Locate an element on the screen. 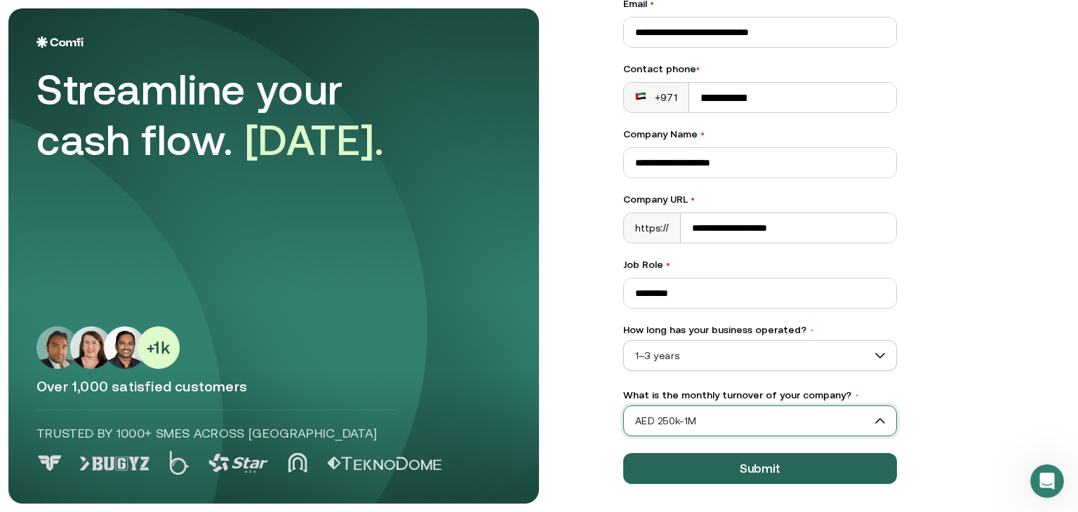 Image resolution: width=1078 pixels, height=512 pixels. div: Contact phone is located at coordinates (760, 69).